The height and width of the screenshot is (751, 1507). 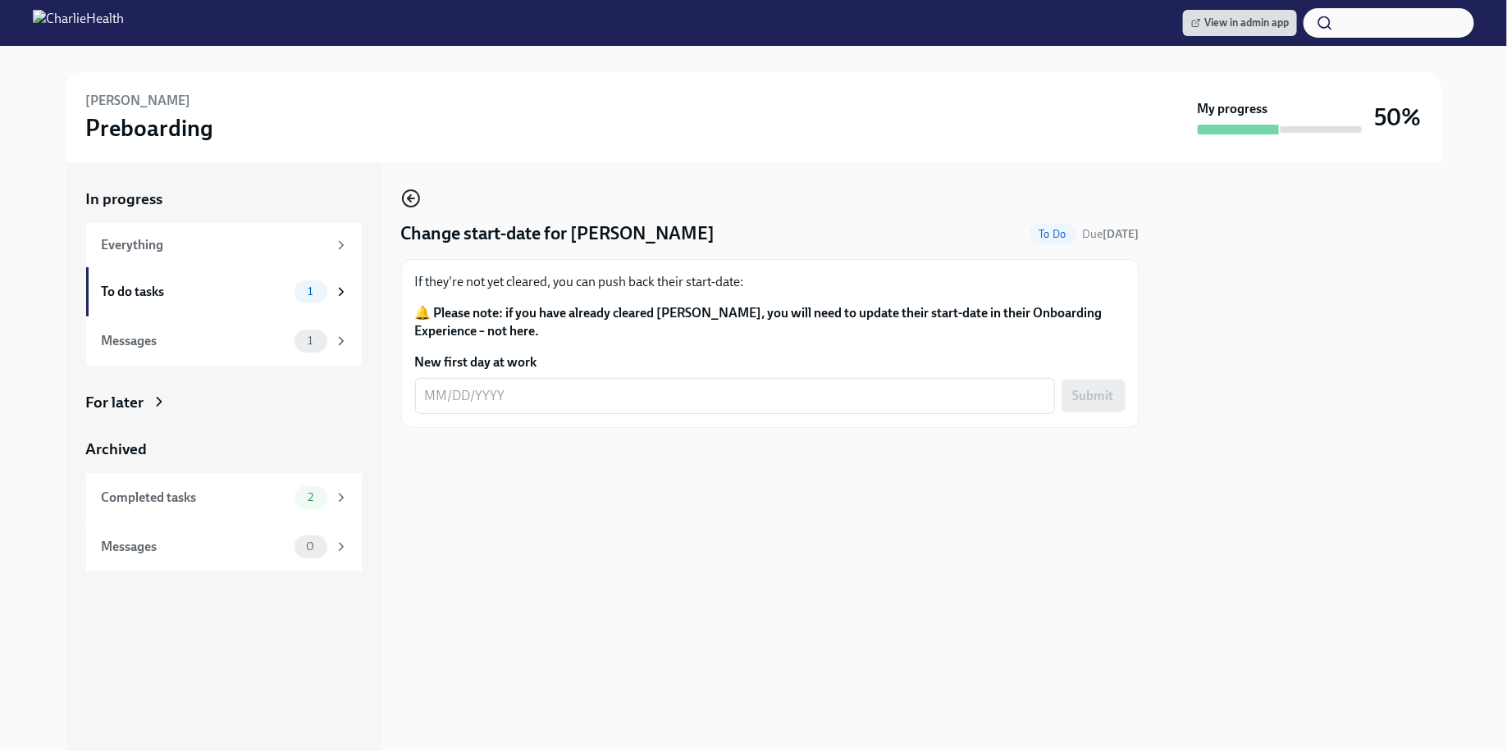 I want to click on a: Messages1, so click(x=224, y=341).